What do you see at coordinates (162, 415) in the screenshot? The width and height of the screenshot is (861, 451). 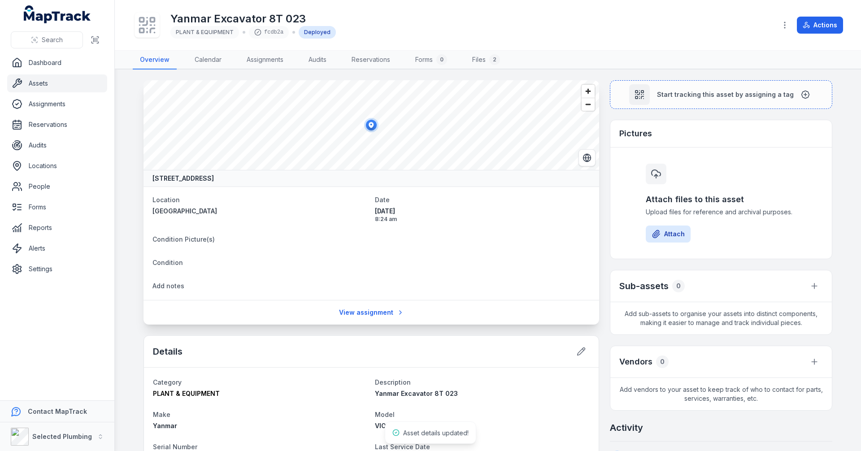 I see `span: Make` at bounding box center [162, 415].